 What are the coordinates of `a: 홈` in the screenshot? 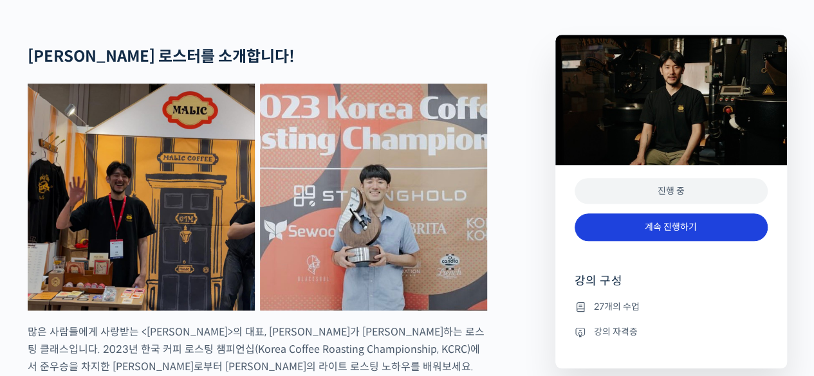 It's located at (44, 286).